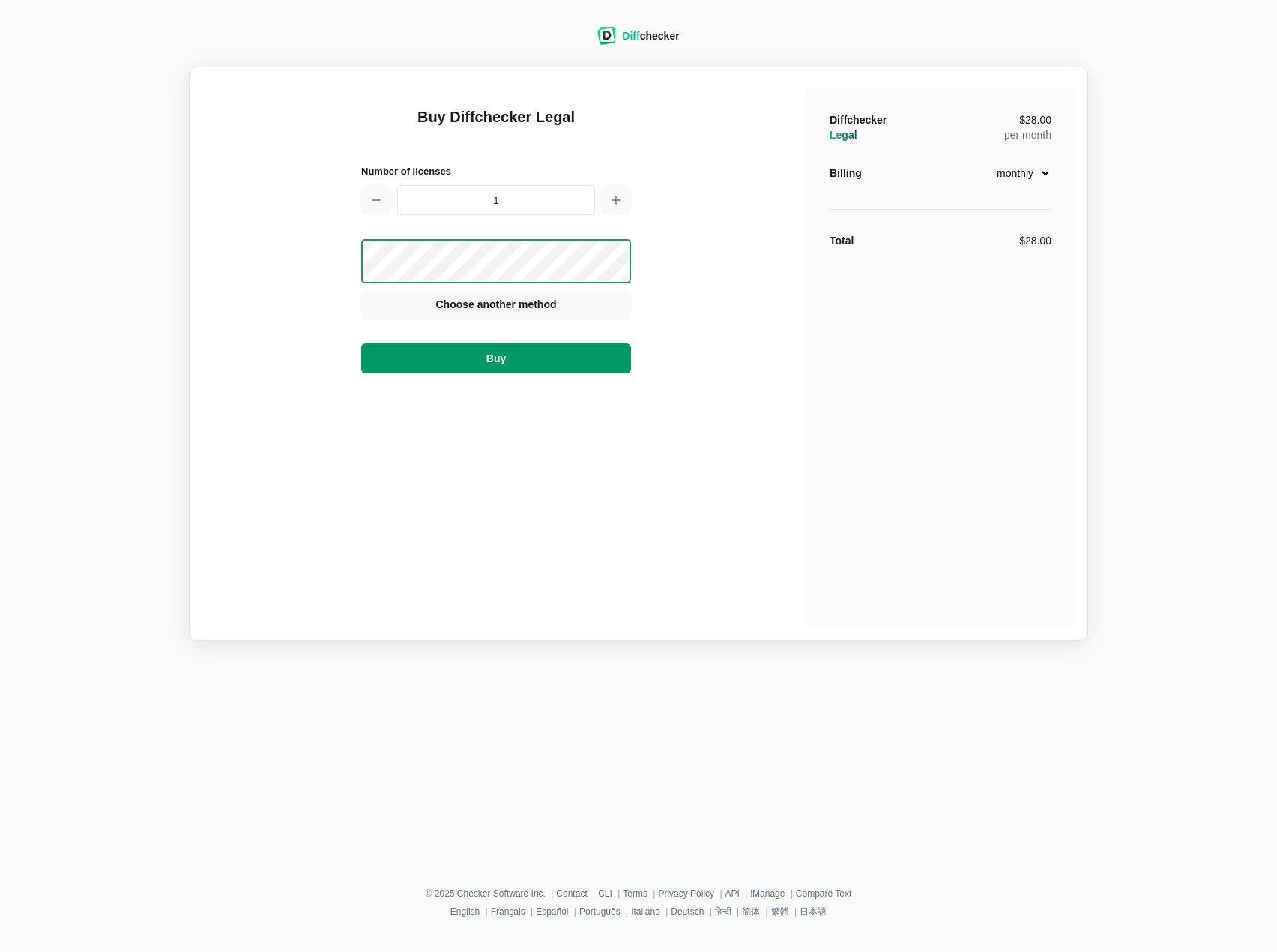 This screenshot has height=952, width=1277. I want to click on div: checker, so click(650, 36).